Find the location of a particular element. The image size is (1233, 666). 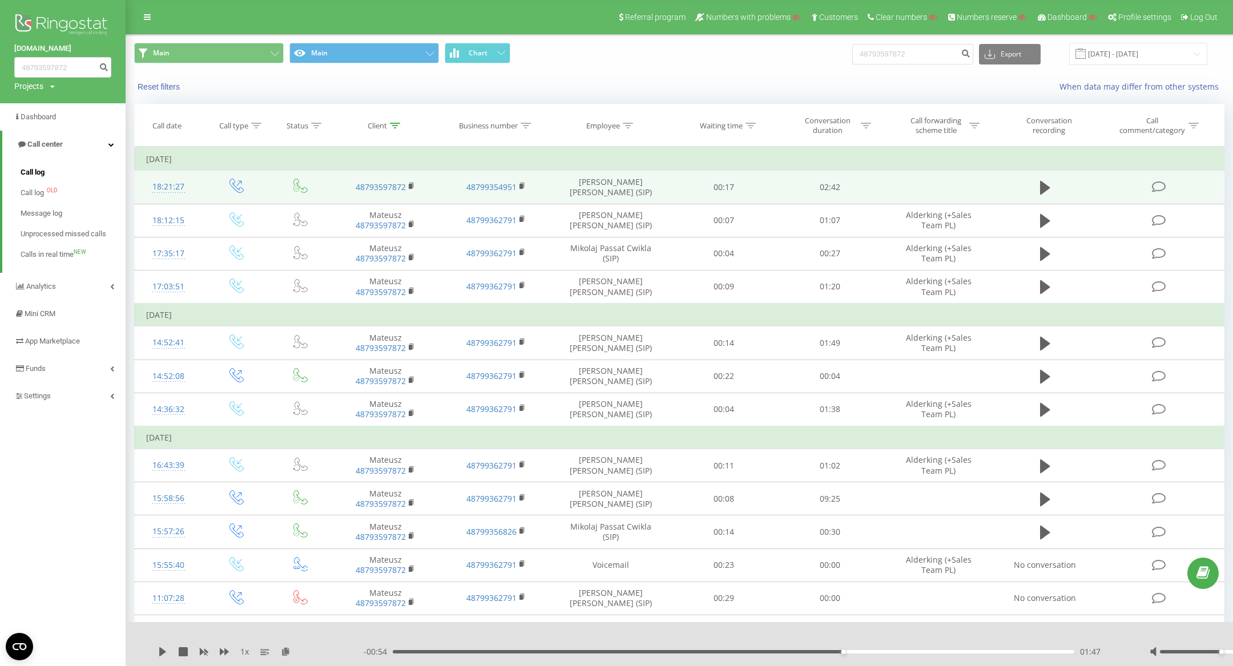

td: 01:20 is located at coordinates (830, 287).